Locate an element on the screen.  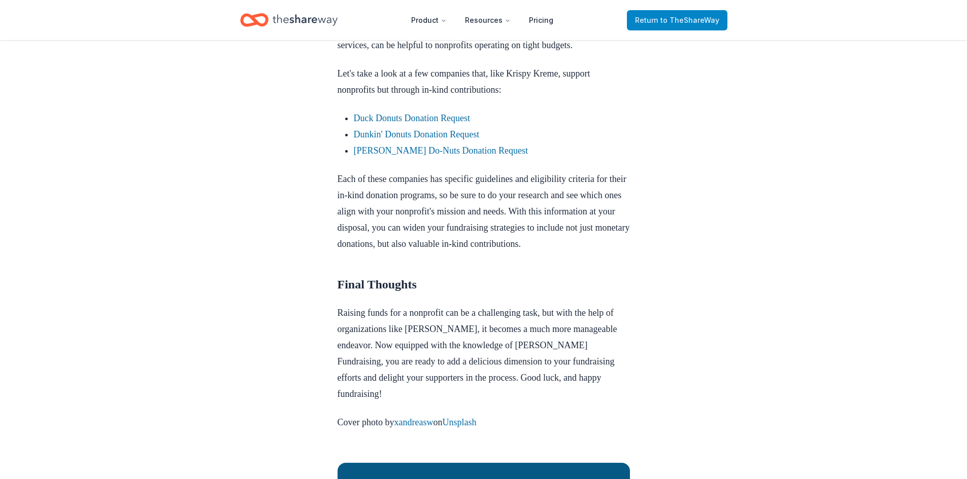
a: Dunkin' Donuts Donation Request is located at coordinates (417, 134).